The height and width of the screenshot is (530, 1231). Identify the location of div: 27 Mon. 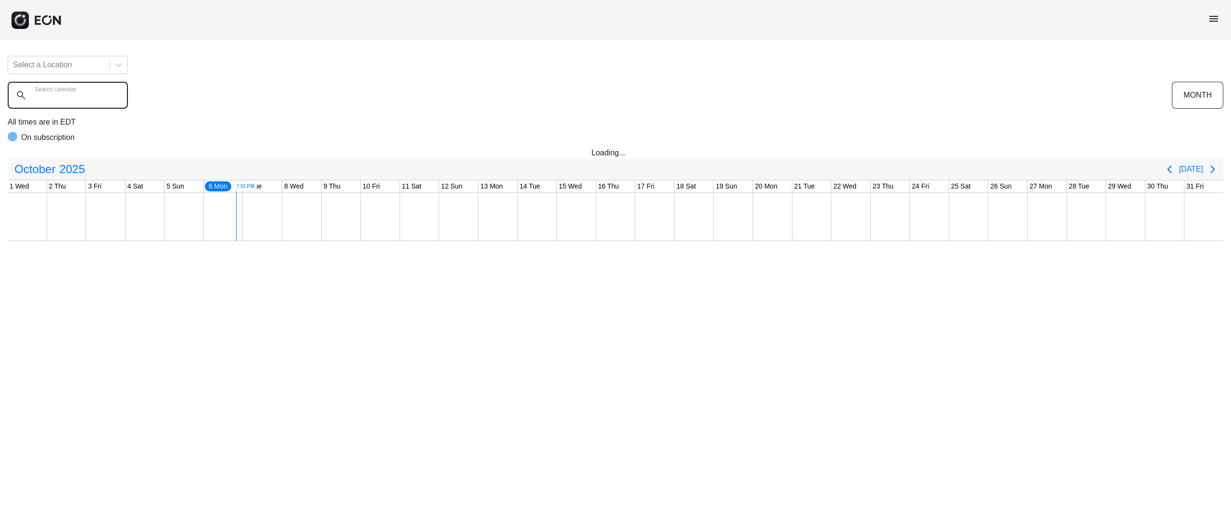
(1041, 186).